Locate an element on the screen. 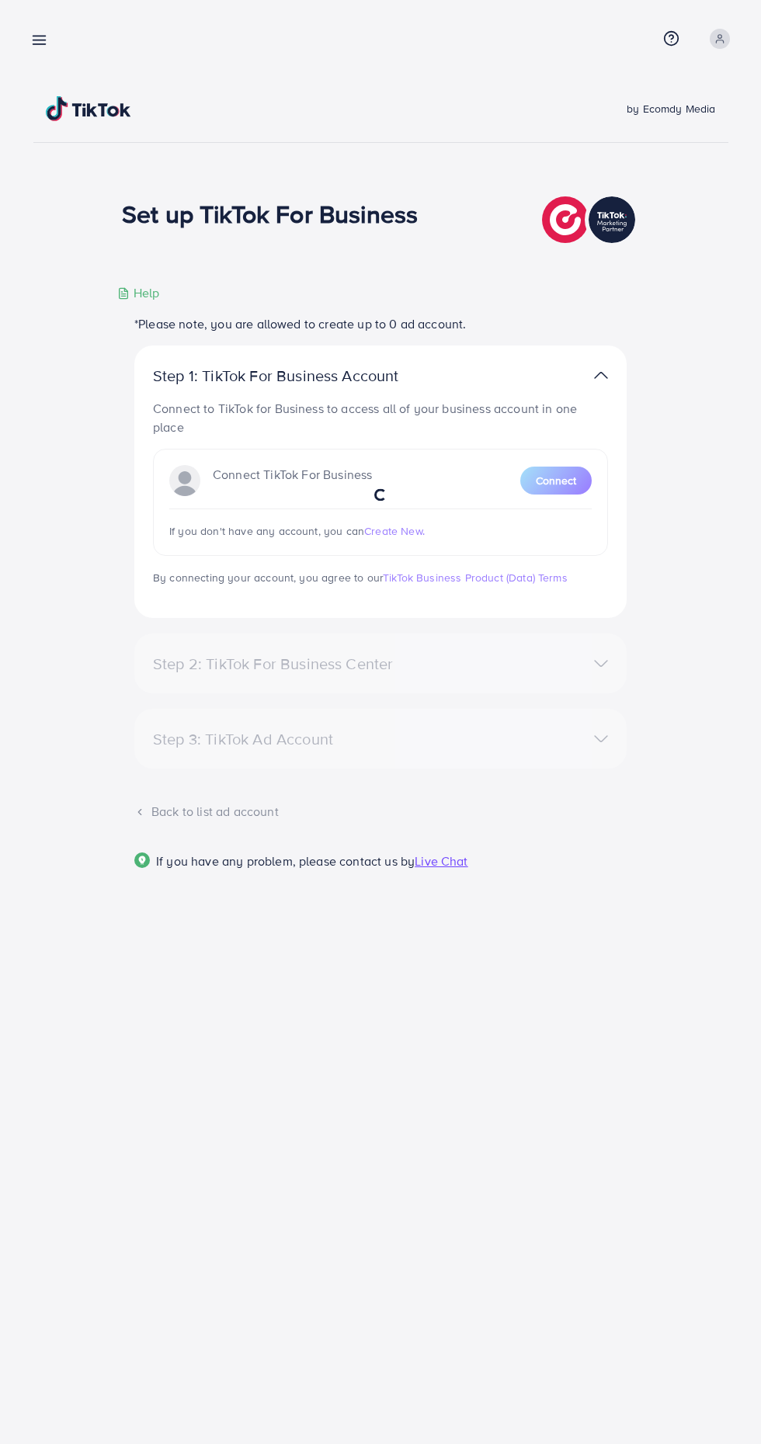  img: TikTok is located at coordinates (89, 109).